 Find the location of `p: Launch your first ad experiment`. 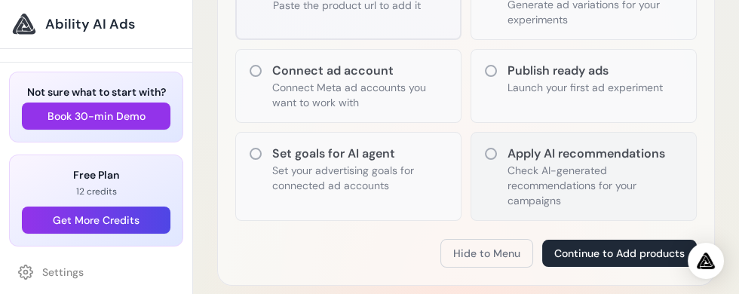

p: Launch your first ad experiment is located at coordinates (585, 87).